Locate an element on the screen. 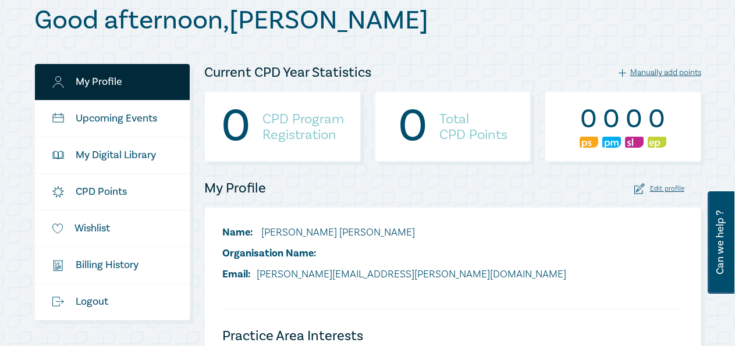 This screenshot has height=346, width=735. a: My Profile is located at coordinates (112, 82).